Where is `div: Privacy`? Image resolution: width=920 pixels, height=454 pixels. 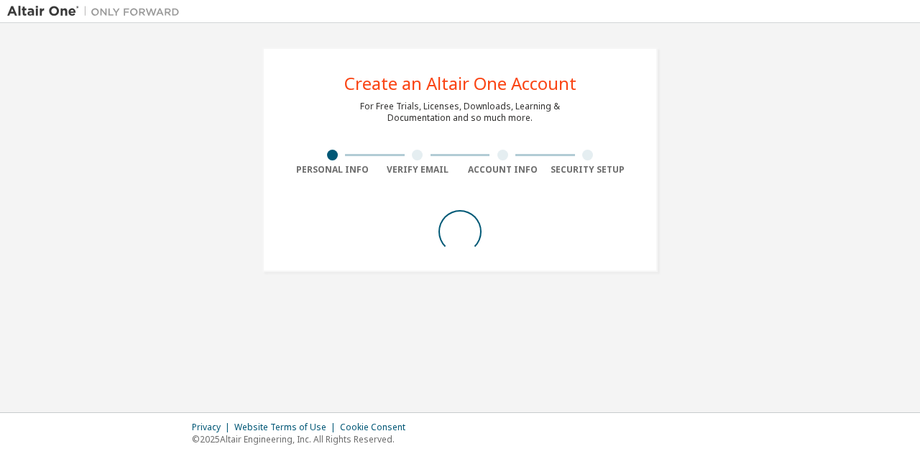
div: Privacy is located at coordinates (213, 427).